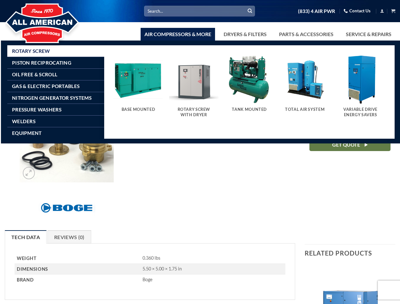 This screenshot has height=304, width=400. Describe the element at coordinates (249, 109) in the screenshot. I see `h5: Tank Mounted` at that location.